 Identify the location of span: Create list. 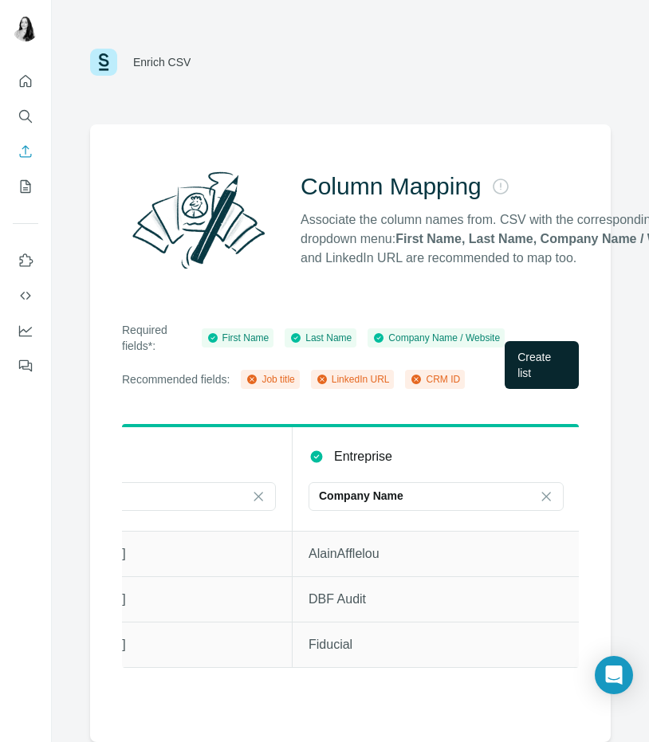
(541, 365).